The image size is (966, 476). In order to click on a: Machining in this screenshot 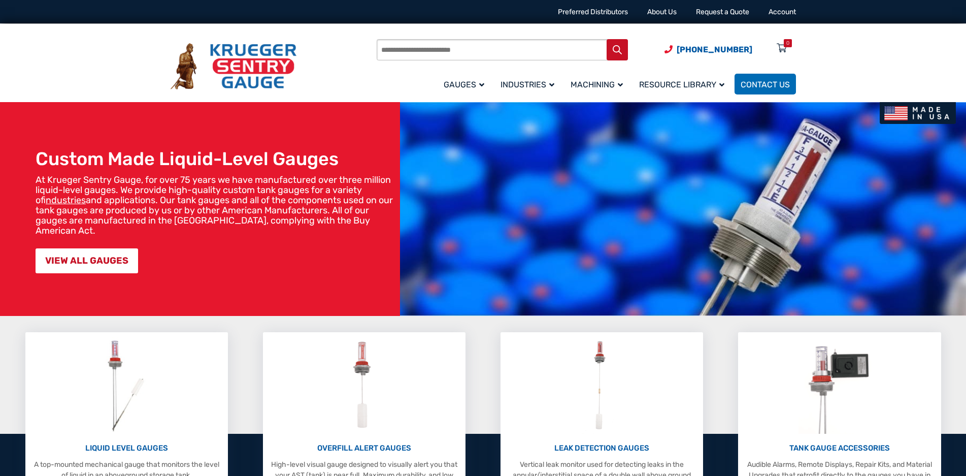, I will do `click(599, 84)`.